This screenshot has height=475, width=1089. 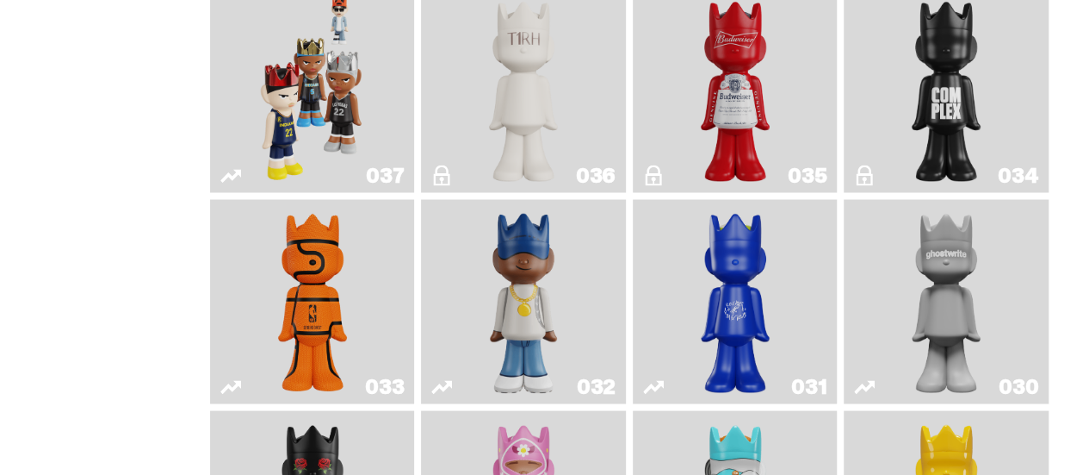 What do you see at coordinates (524, 301) in the screenshot?
I see `img: Swingman` at bounding box center [524, 301].